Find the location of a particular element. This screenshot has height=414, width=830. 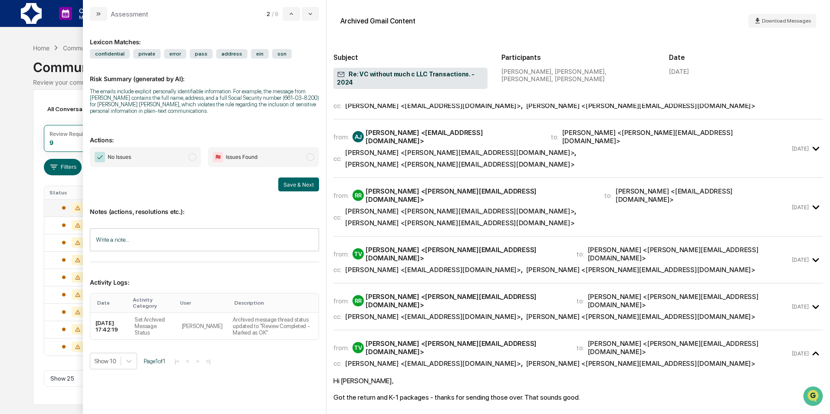

p: Calendar is located at coordinates (94, 10).